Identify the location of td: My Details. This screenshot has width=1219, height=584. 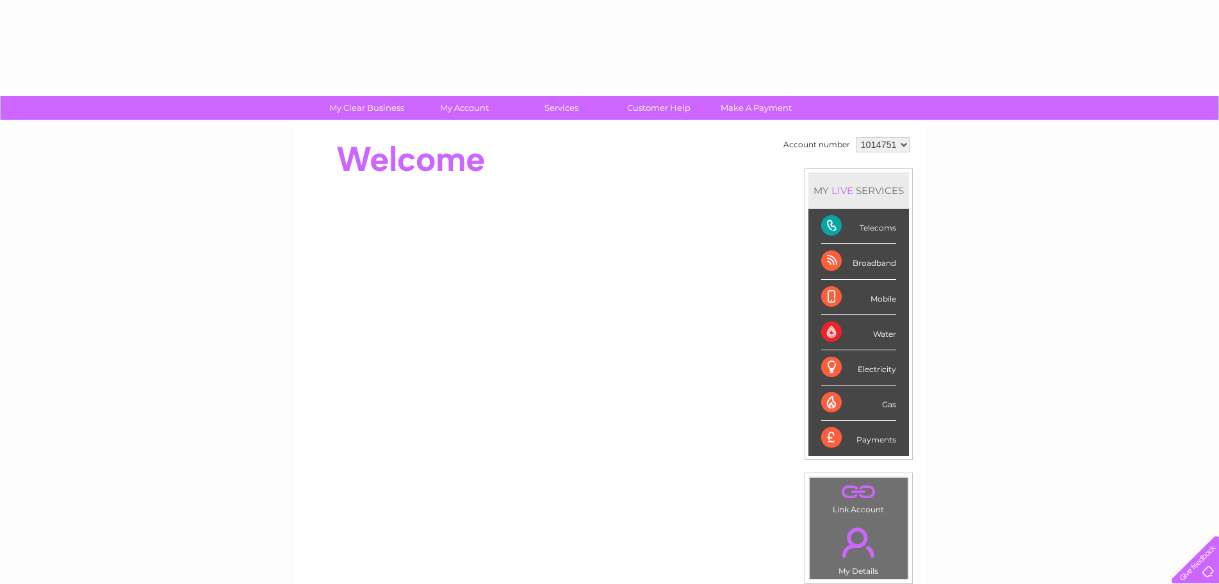
(858, 548).